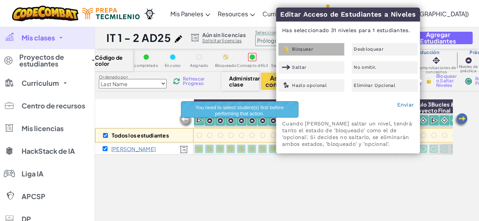 The height and width of the screenshot is (221, 479). What do you see at coordinates (252, 65) in the screenshot?
I see `span: Concepto difícil` at bounding box center [252, 65].